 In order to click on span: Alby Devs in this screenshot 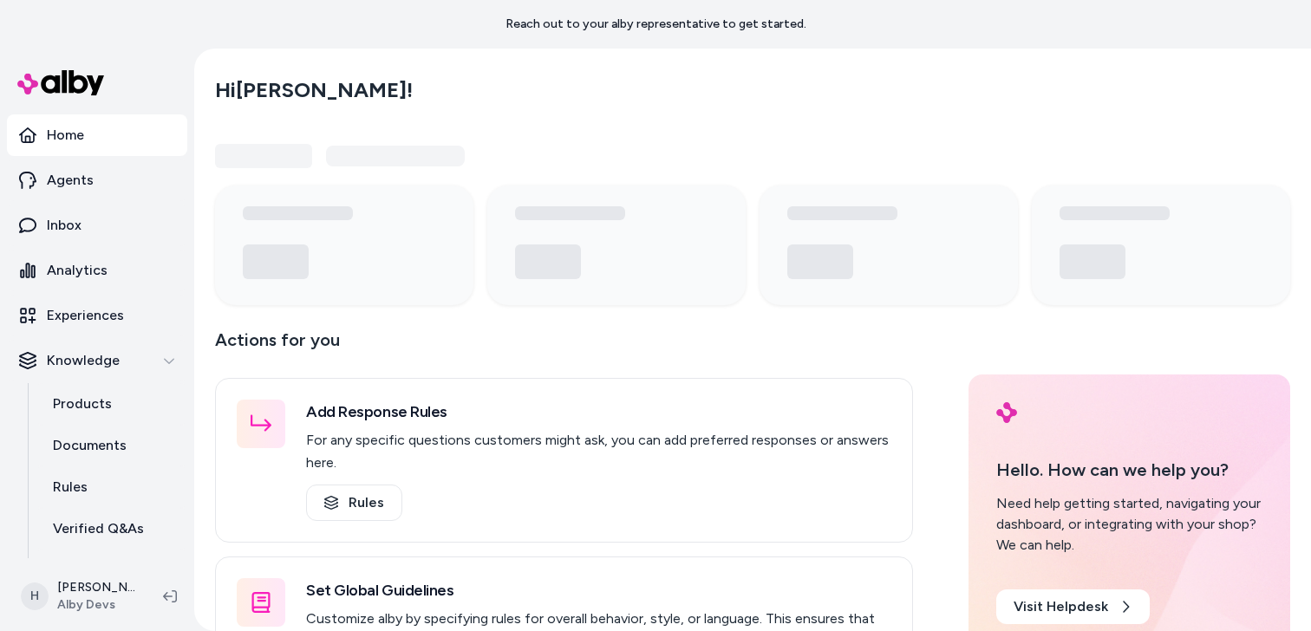, I will do `click(96, 605)`.